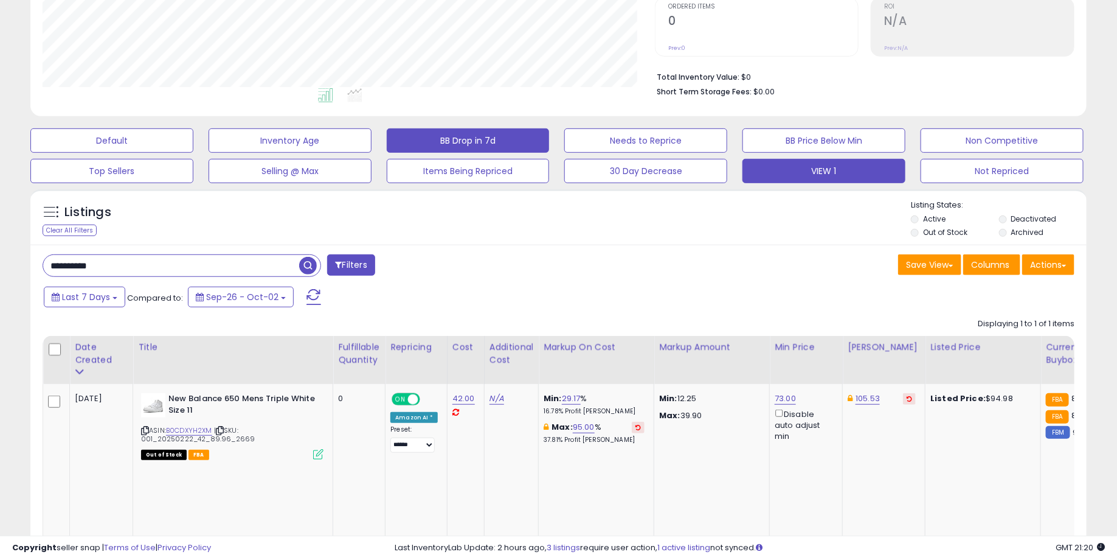  Describe the element at coordinates (983, 347) in the screenshot. I see `div: Listed Price` at that location.